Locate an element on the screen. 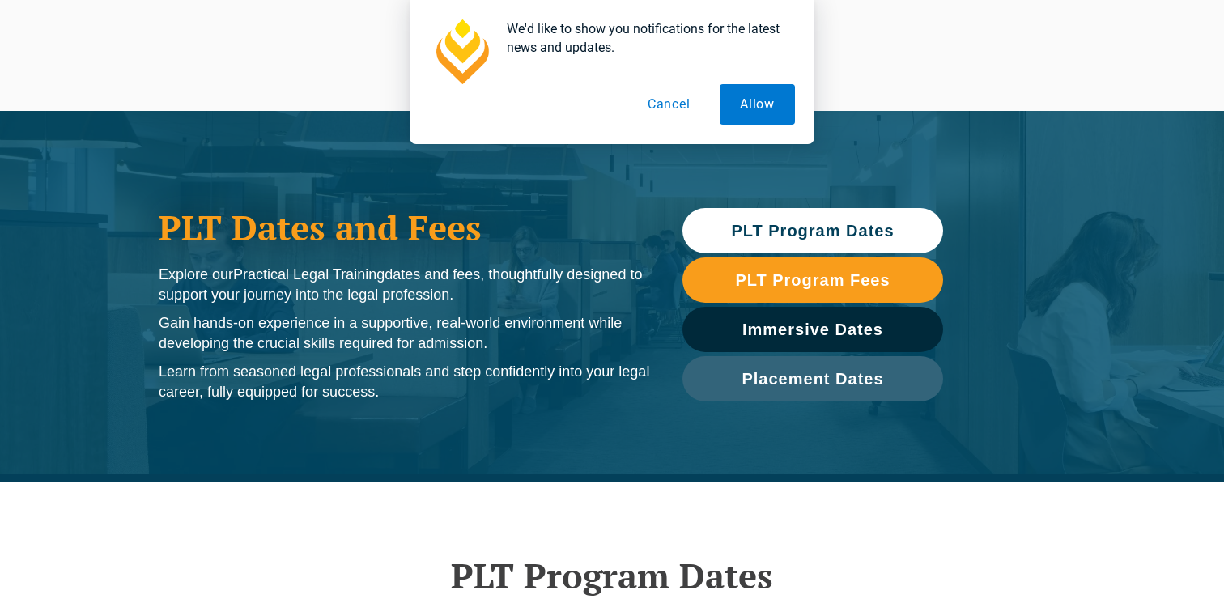 This screenshot has width=1224, height=616. a: PLT Program Dates is located at coordinates (812, 231).